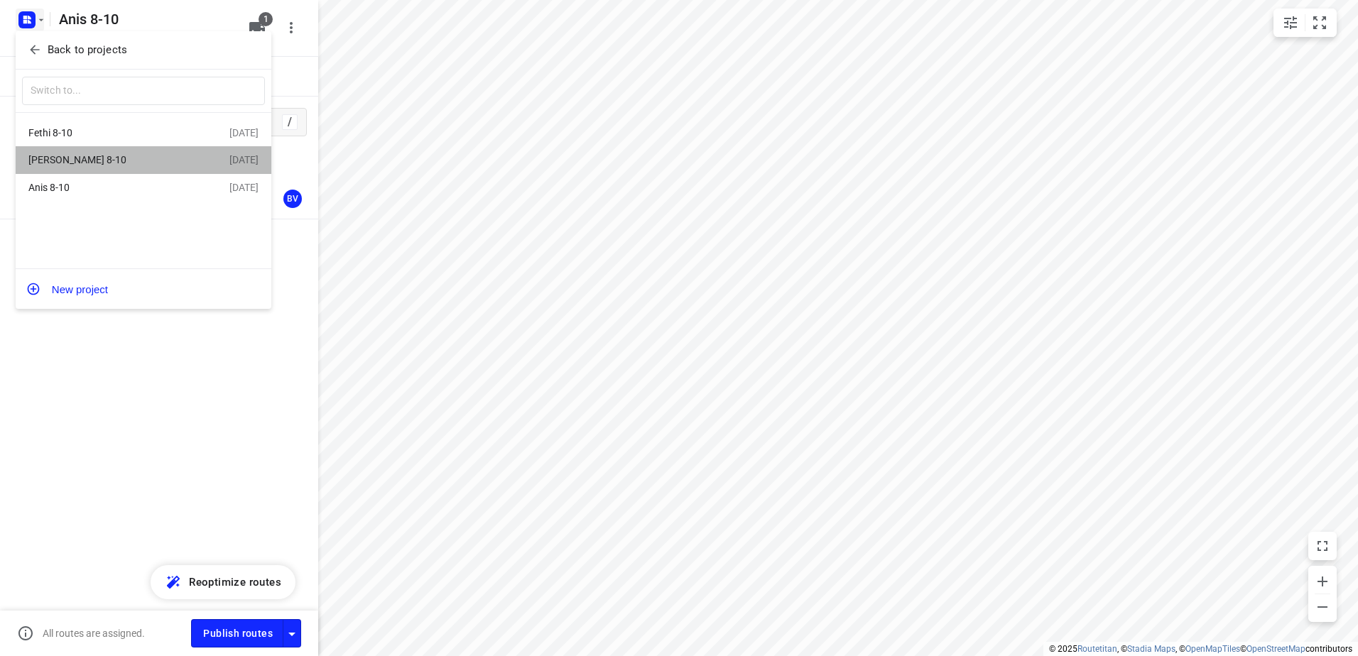 Image resolution: width=1358 pixels, height=656 pixels. What do you see at coordinates (143, 289) in the screenshot?
I see `button: New project` at bounding box center [143, 289].